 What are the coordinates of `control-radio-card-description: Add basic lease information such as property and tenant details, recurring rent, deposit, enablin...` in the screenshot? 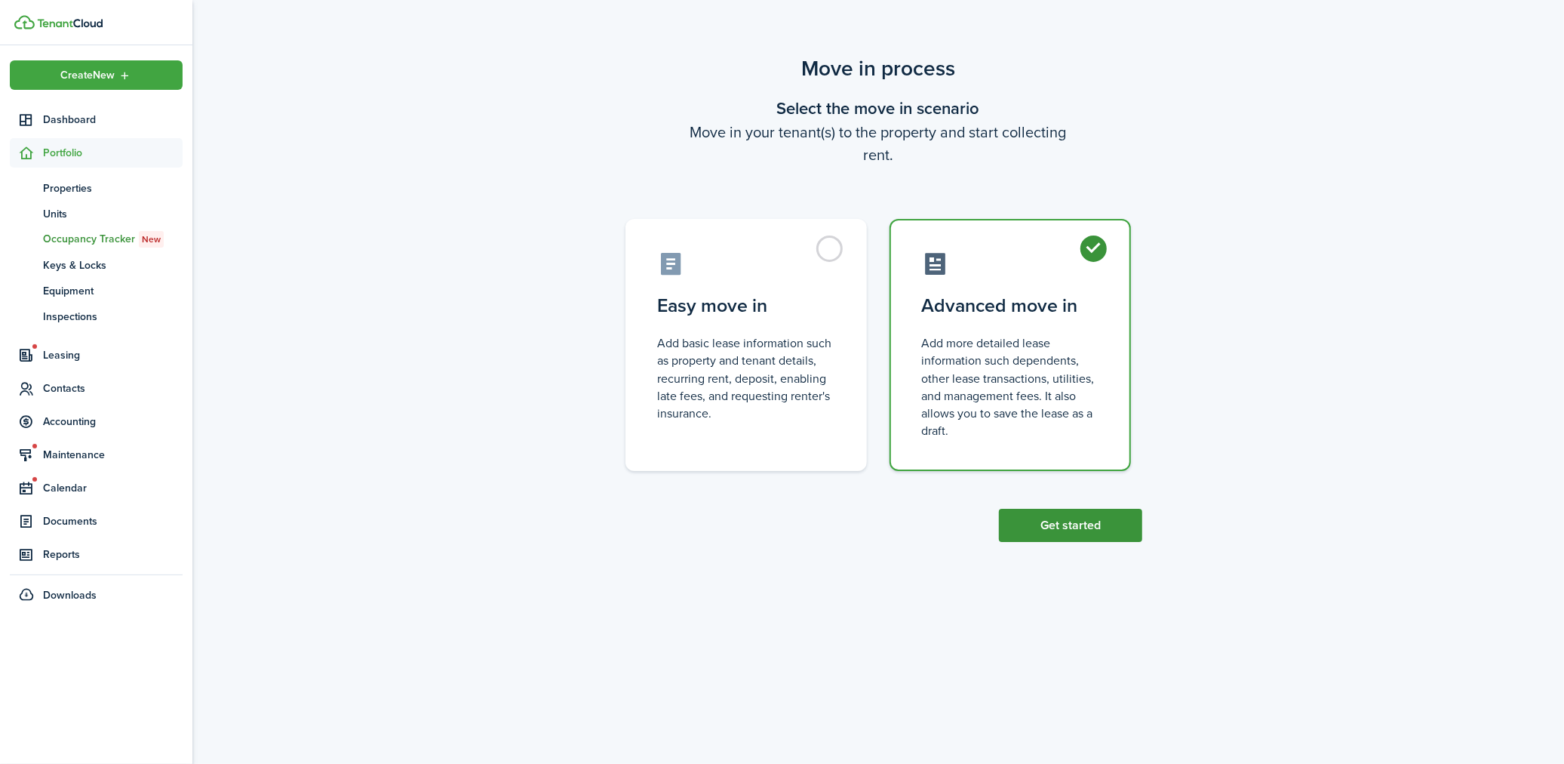 It's located at (746, 378).